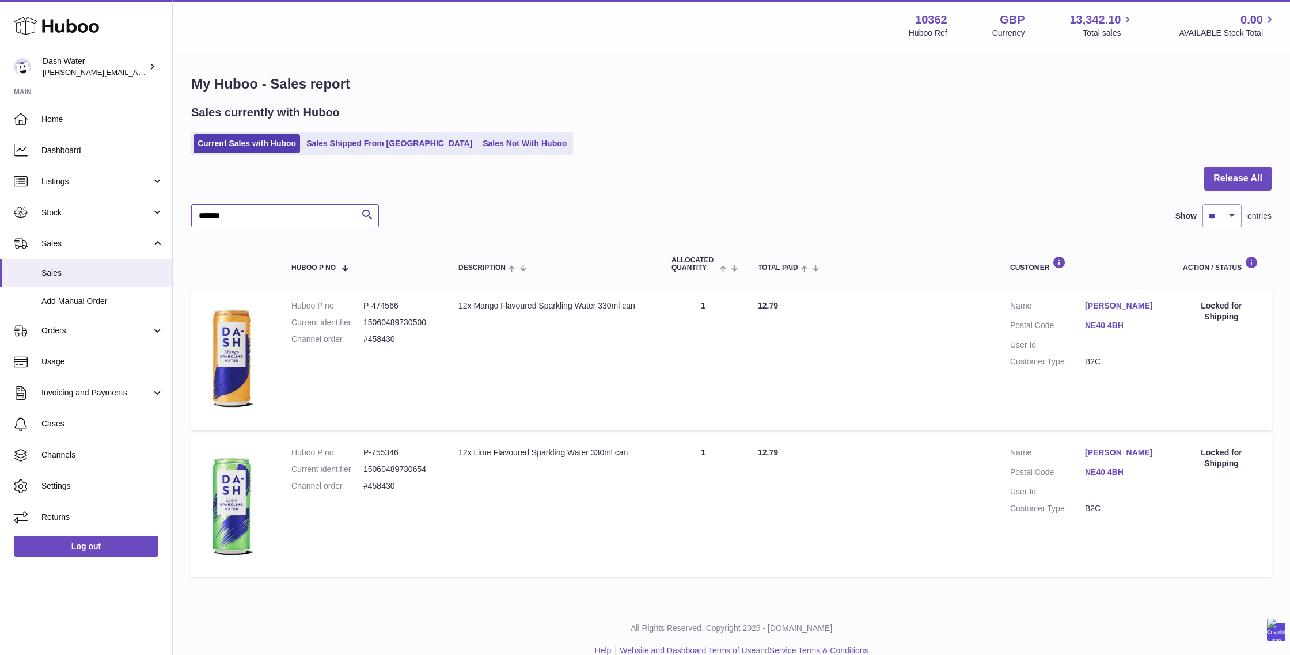 This screenshot has height=655, width=1290. I want to click on strong: GBP, so click(1012, 20).